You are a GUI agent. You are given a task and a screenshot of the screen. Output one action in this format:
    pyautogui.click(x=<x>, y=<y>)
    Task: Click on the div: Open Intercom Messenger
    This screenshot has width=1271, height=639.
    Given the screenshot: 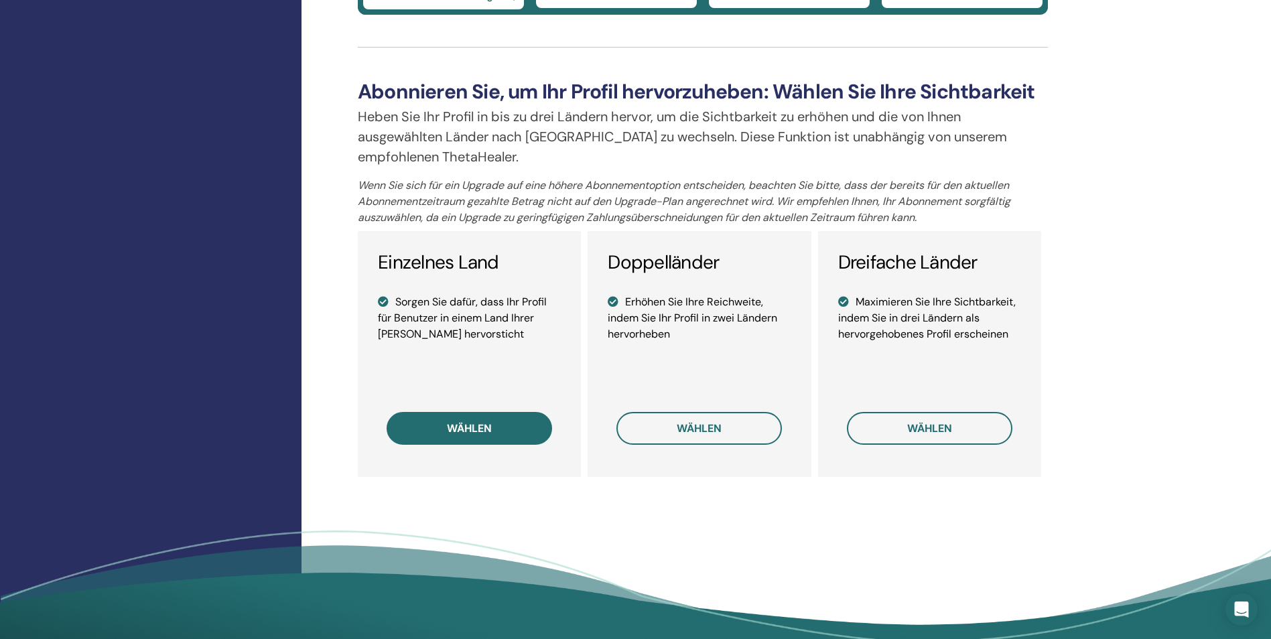 What is the action you would take?
    pyautogui.click(x=1242, y=610)
    